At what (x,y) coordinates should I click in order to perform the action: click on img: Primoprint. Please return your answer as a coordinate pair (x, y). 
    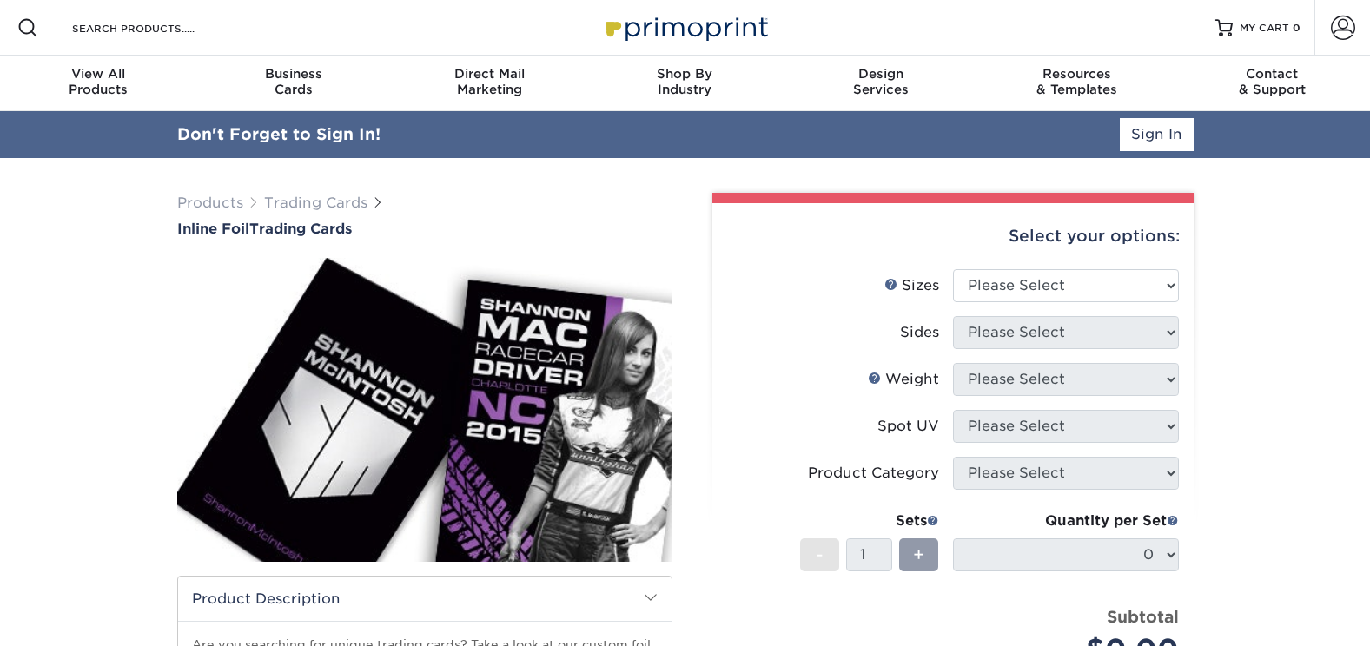
    Looking at the image, I should click on (685, 27).